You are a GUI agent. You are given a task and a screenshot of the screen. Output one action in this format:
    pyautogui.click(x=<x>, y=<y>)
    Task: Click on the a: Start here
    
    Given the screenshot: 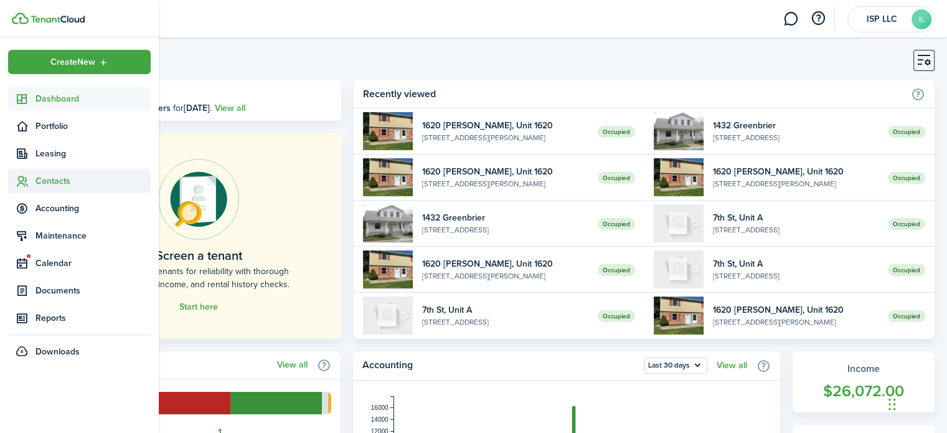 What is the action you would take?
    pyautogui.click(x=199, y=307)
    